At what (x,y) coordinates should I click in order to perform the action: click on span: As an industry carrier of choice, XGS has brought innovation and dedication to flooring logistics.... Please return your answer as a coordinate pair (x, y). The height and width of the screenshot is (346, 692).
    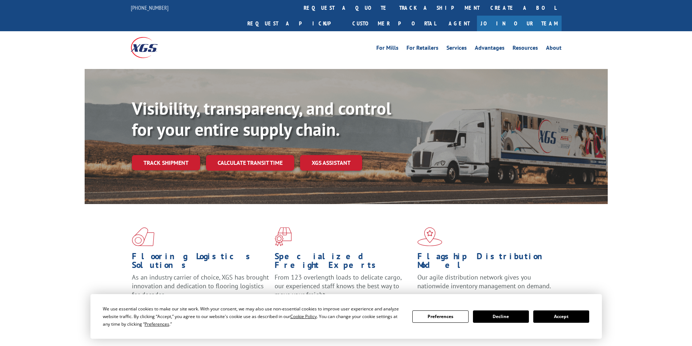
    Looking at the image, I should click on (200, 286).